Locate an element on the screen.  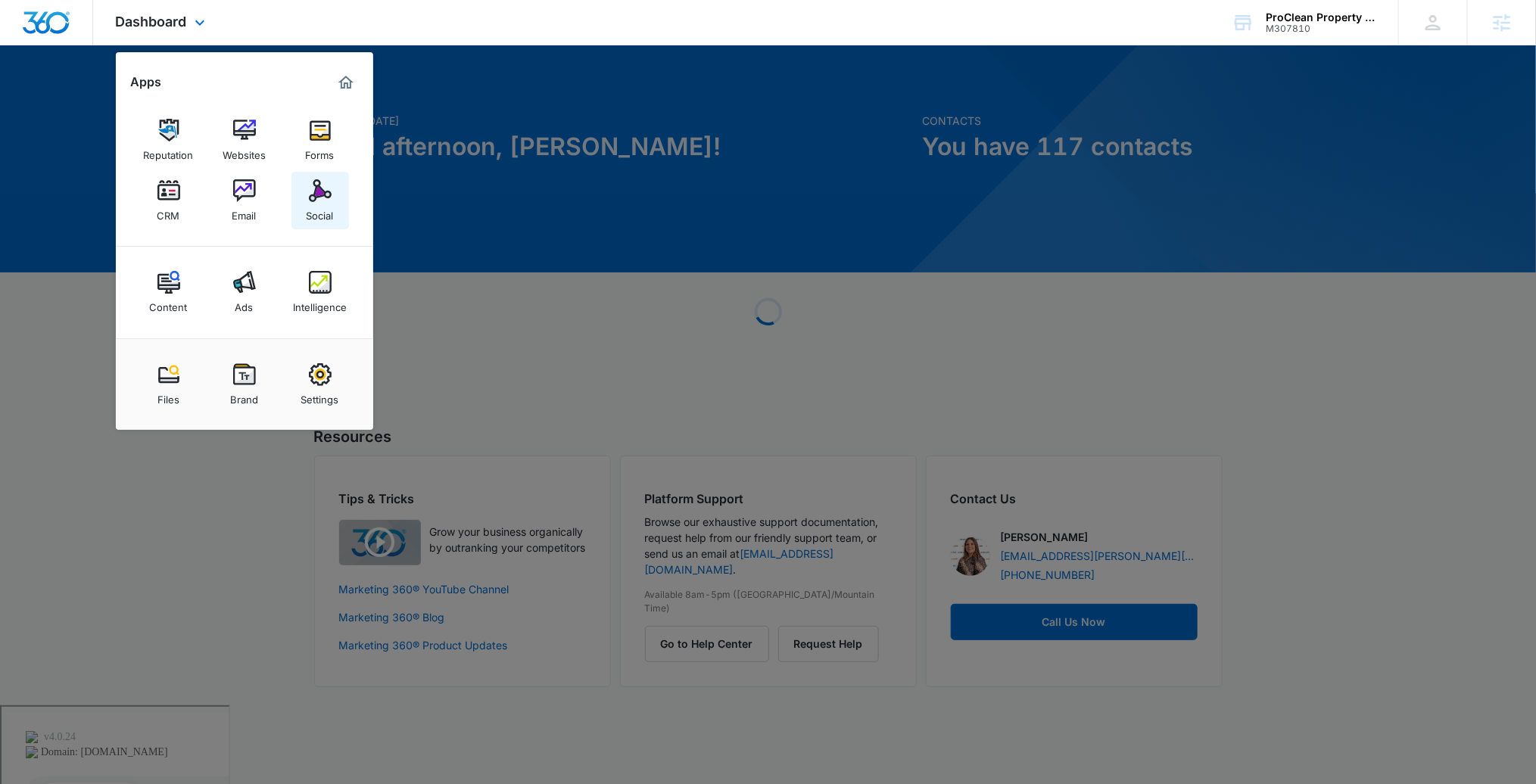
a: Files is located at coordinates (169, 385).